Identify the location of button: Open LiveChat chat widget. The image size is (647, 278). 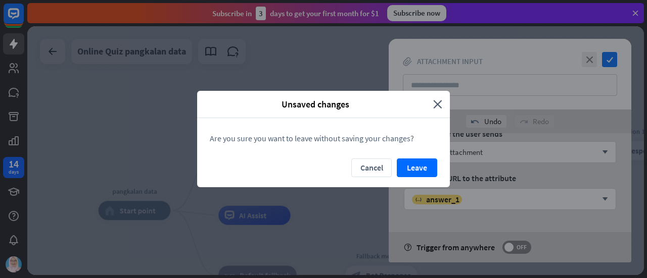
(23, 19).